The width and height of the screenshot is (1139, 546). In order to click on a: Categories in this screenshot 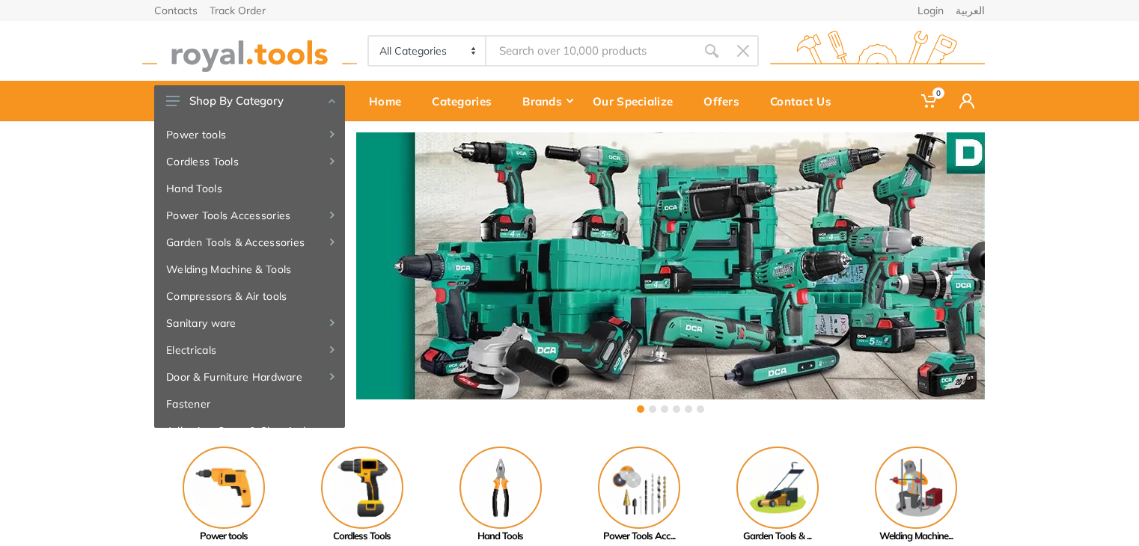, I will do `click(466, 101)`.